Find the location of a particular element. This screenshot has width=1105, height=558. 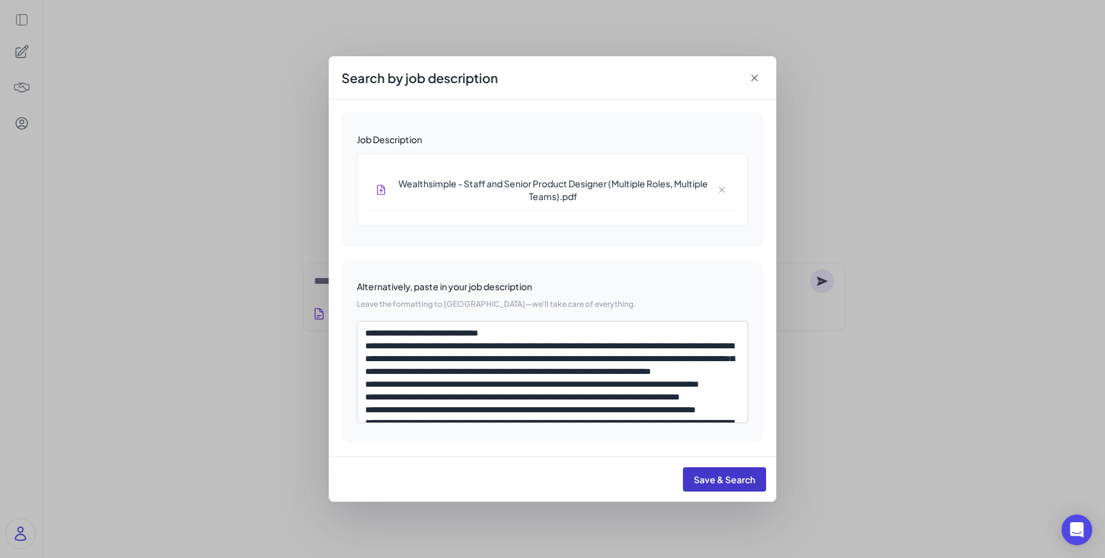

span: Search by job description is located at coordinates (420, 78).